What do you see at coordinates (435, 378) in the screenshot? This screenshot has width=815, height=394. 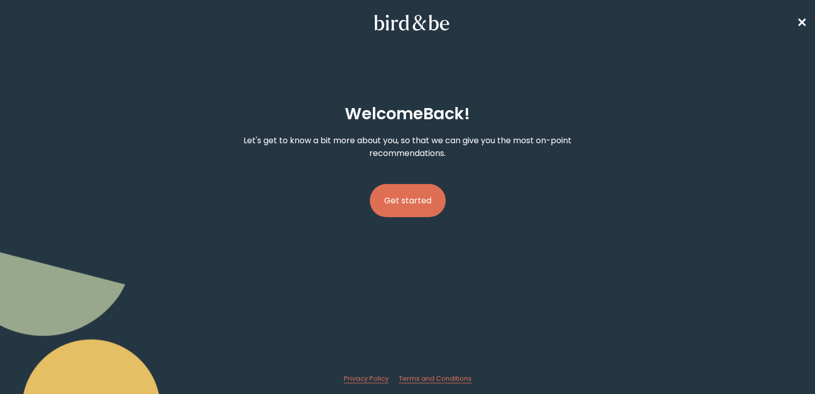 I see `a: Terms and Conditions` at bounding box center [435, 378].